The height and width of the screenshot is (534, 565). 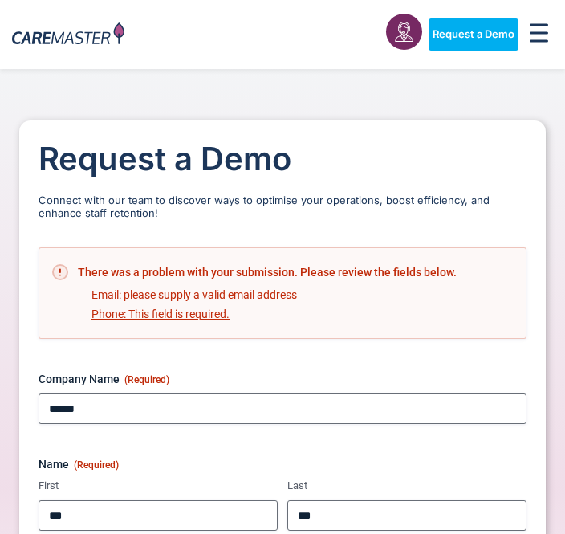 What do you see at coordinates (407, 486) in the screenshot?
I see `label: Last` at bounding box center [407, 486].